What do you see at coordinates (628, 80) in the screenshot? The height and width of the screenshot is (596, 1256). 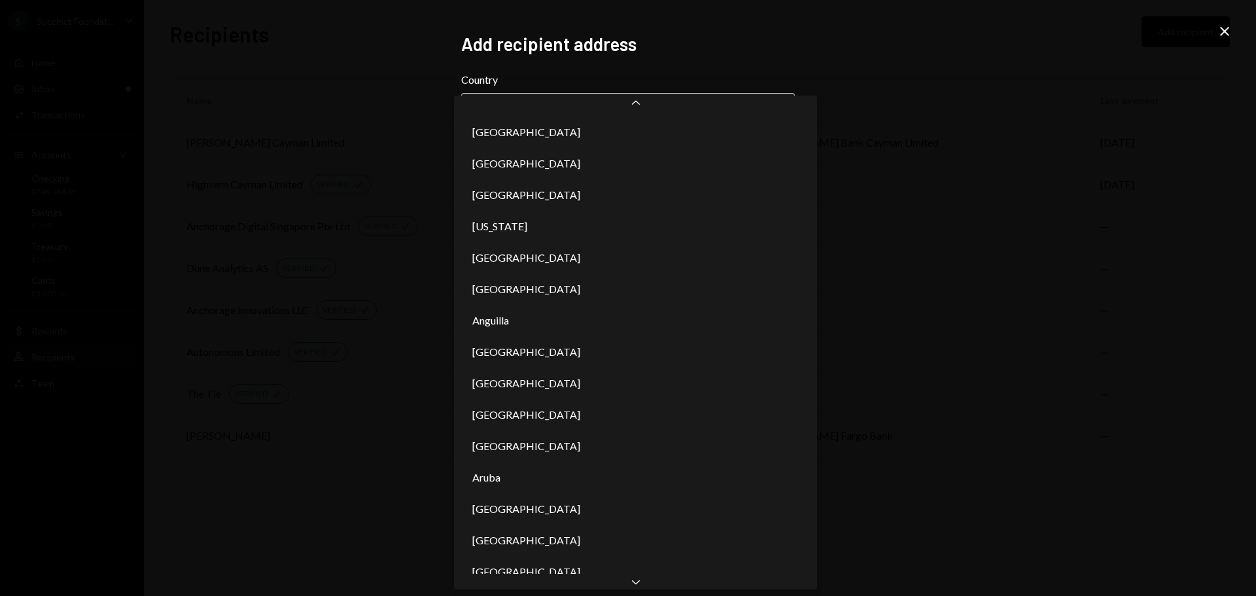 I see `label: Country` at bounding box center [628, 80].